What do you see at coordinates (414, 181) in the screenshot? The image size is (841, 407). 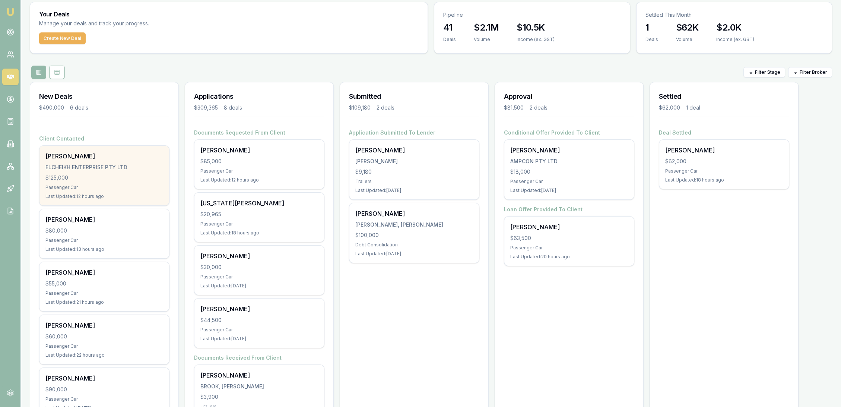 I see `div: Trailers` at bounding box center [414, 181].